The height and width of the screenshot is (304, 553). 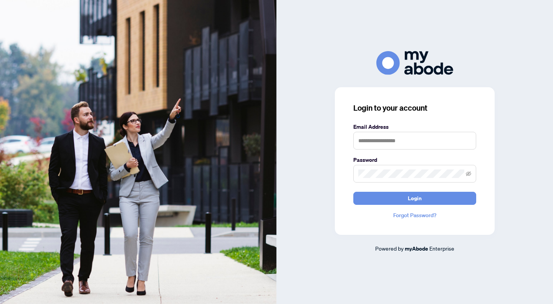 I want to click on label: Password, so click(x=414, y=160).